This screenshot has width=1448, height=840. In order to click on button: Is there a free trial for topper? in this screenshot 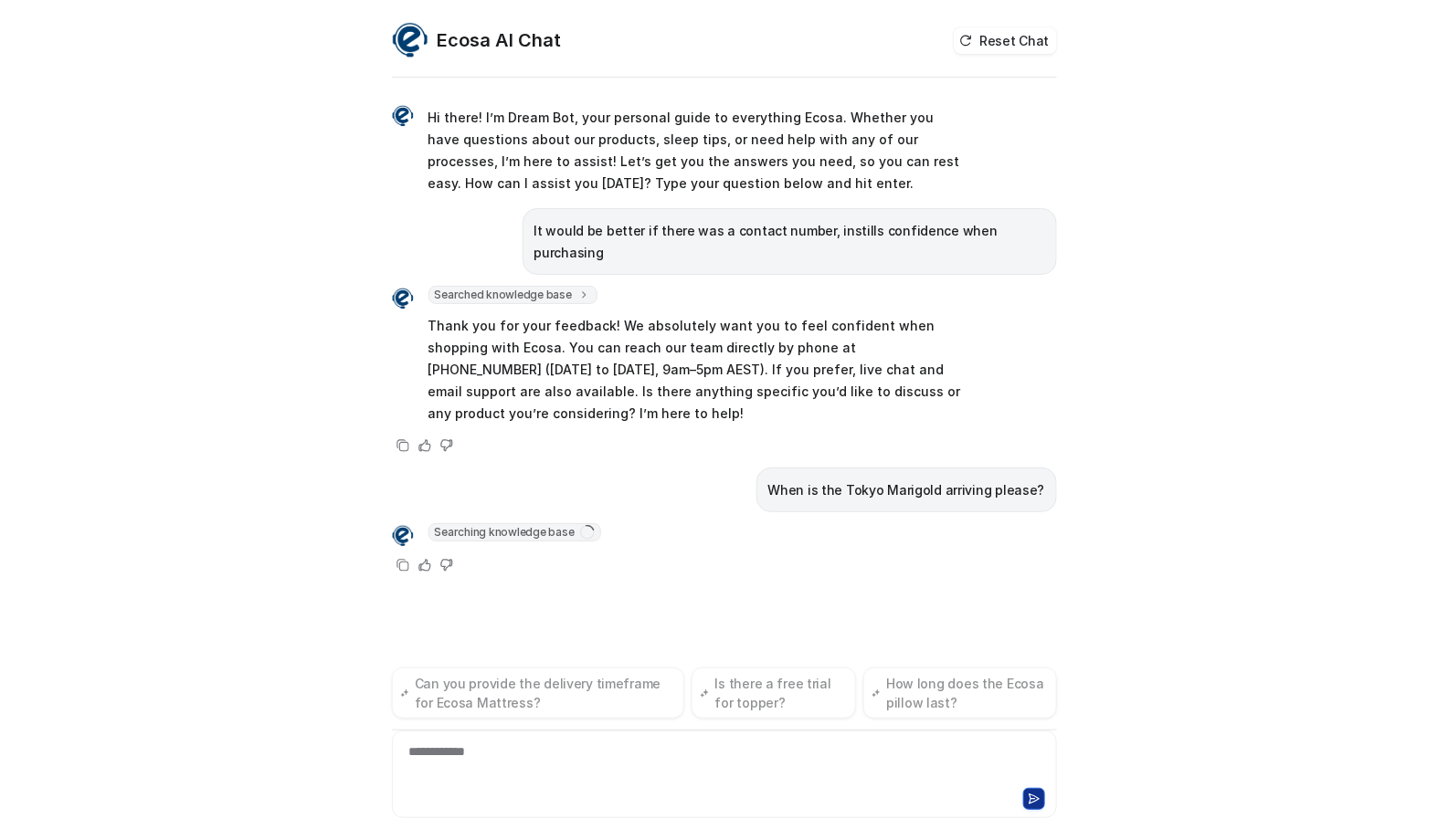, I will do `click(773, 693)`.